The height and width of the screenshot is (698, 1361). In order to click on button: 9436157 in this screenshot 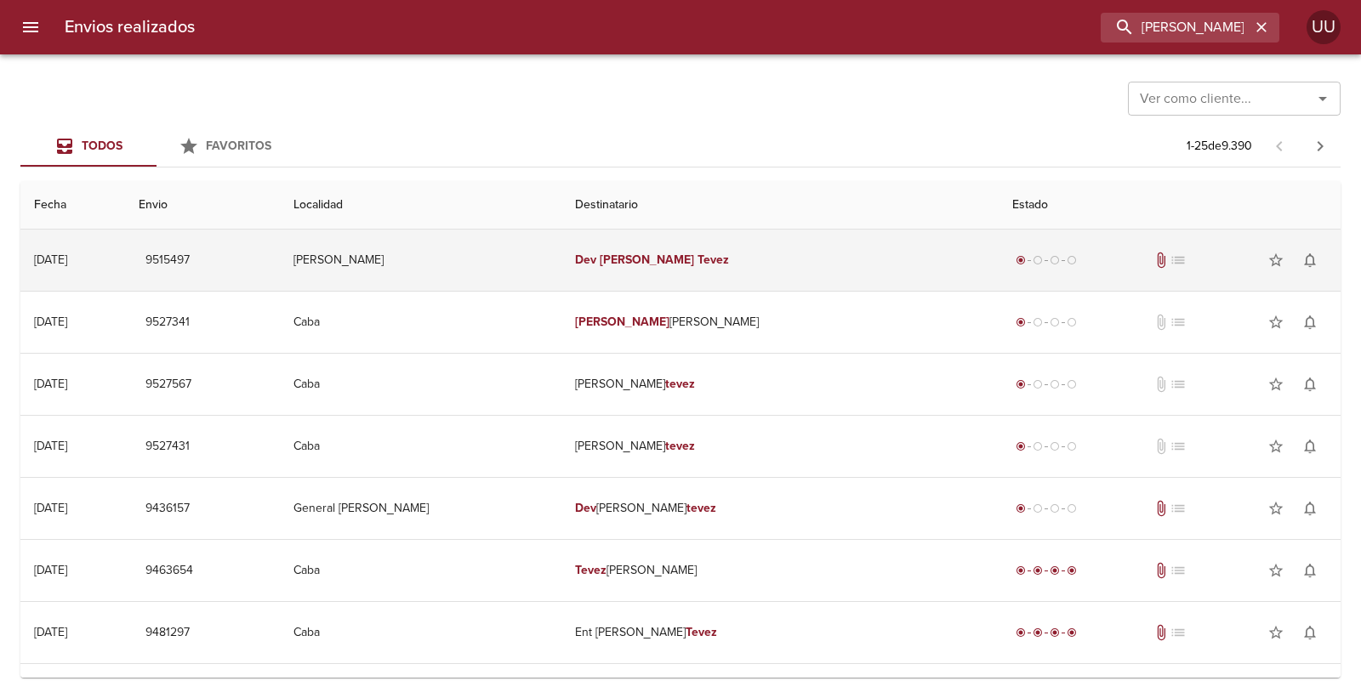, I will do `click(168, 509)`.